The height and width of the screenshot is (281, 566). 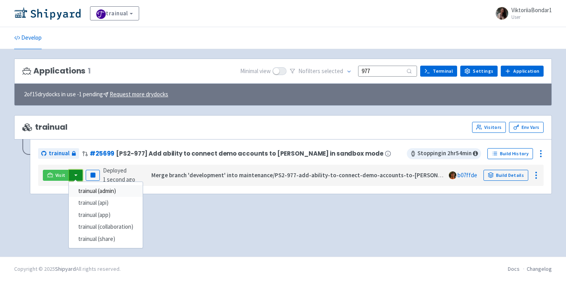 What do you see at coordinates (106, 227) in the screenshot?
I see `a: trainual (collaboration)` at bounding box center [106, 227].